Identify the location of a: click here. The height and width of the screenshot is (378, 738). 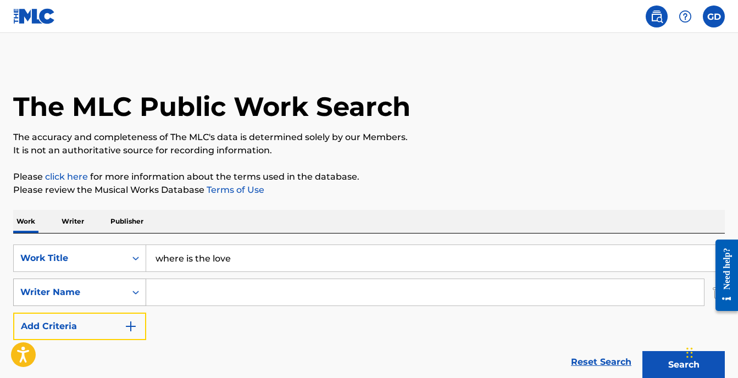
(66, 176).